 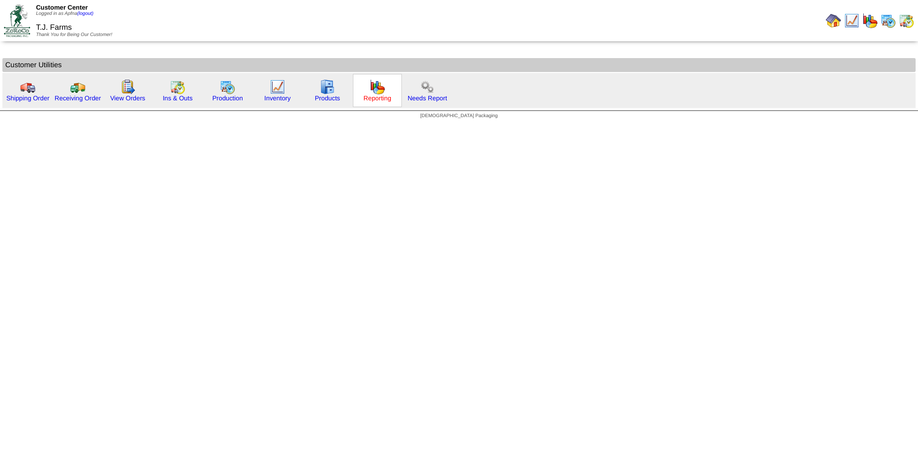 I want to click on img: workorder.gif, so click(x=128, y=87).